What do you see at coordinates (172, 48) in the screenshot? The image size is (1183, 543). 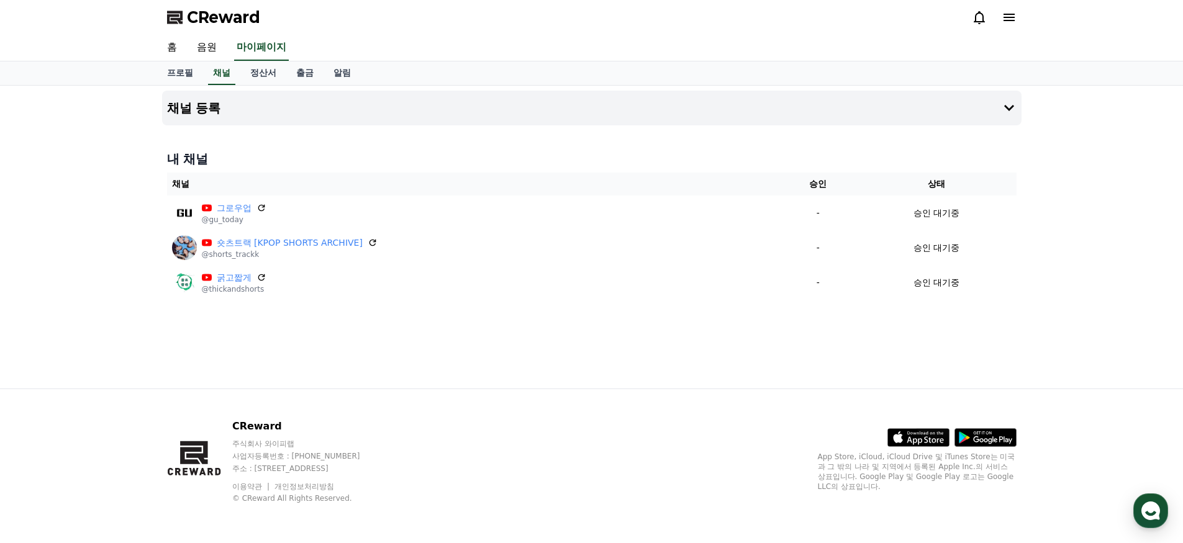 I see `a: 홈` at bounding box center [172, 48].